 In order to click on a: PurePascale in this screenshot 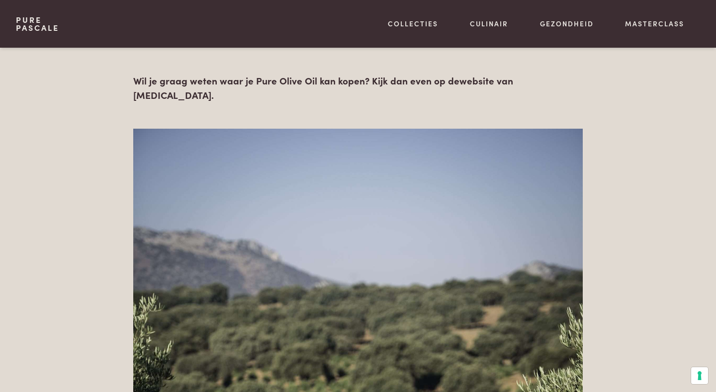, I will do `click(37, 24)`.